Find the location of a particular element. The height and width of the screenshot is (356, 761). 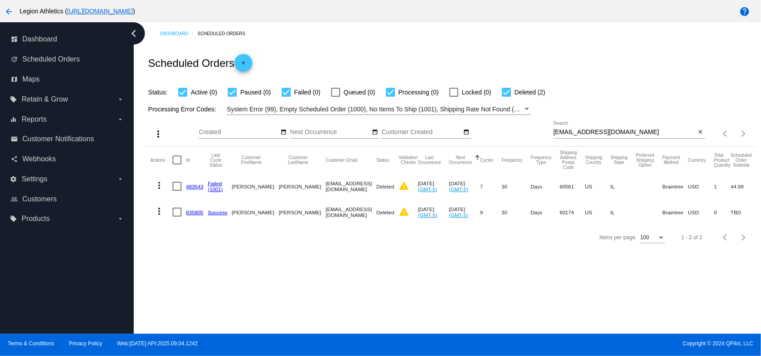

a: Failed is located at coordinates (215, 183).